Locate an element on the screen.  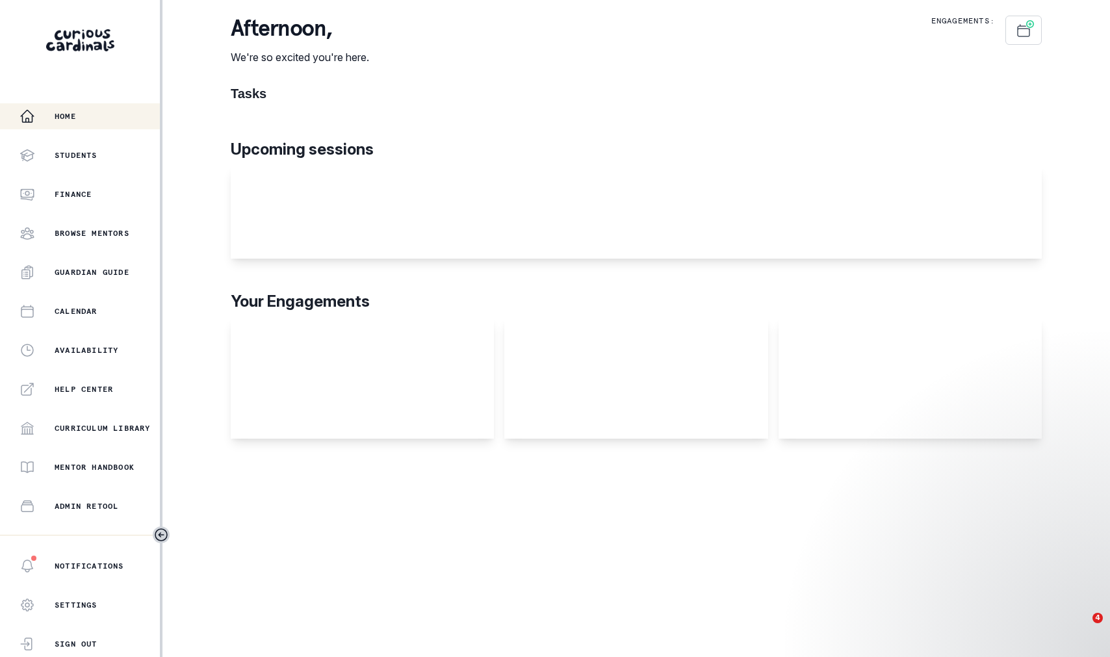
span: 4 is located at coordinates (1097, 618).